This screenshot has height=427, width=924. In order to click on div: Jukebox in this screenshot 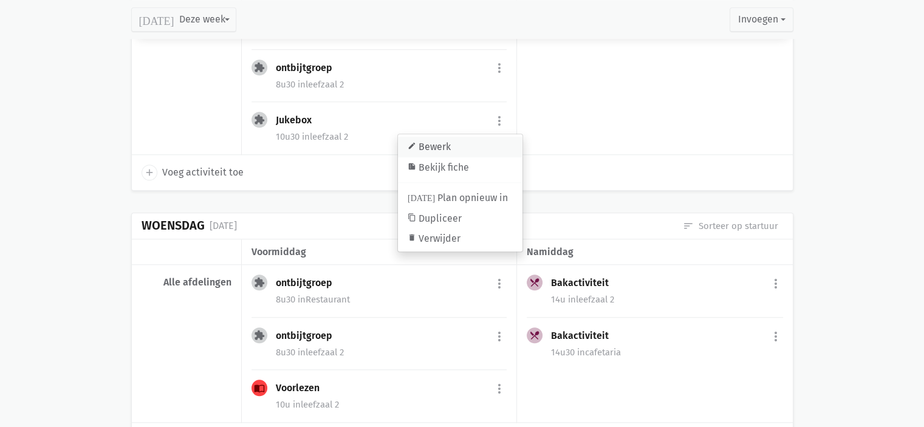, I will do `click(298, 120)`.